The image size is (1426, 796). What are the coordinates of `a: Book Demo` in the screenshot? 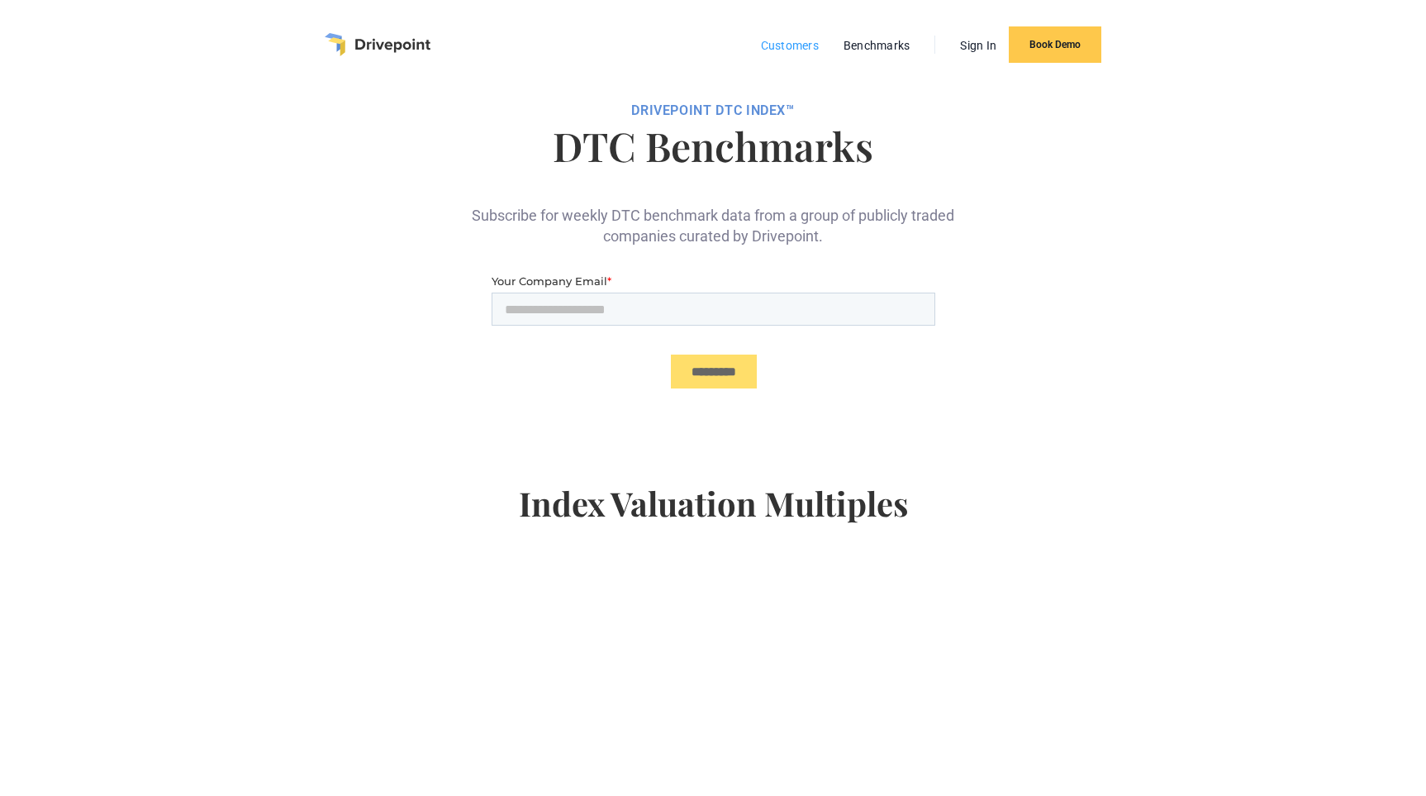 It's located at (1055, 45).